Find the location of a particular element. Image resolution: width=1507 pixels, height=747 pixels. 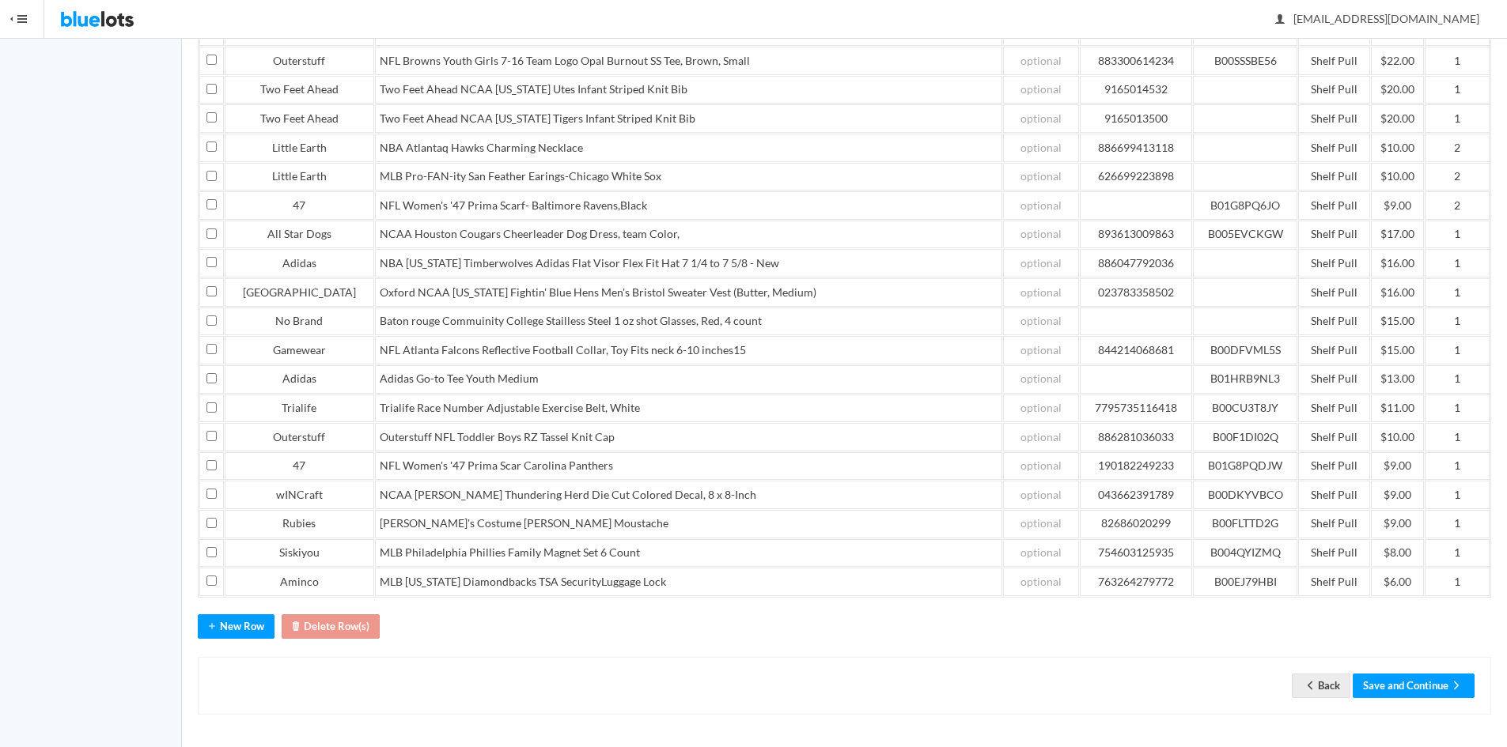

td: 023783358502 is located at coordinates (1136, 293).